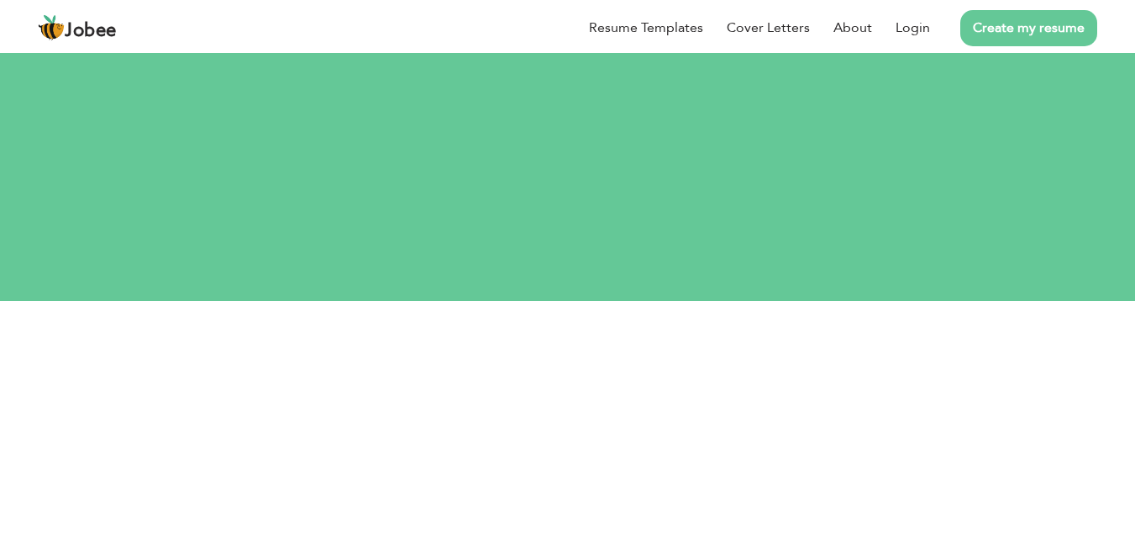 The width and height of the screenshot is (1135, 539). I want to click on span: Jobee, so click(91, 31).